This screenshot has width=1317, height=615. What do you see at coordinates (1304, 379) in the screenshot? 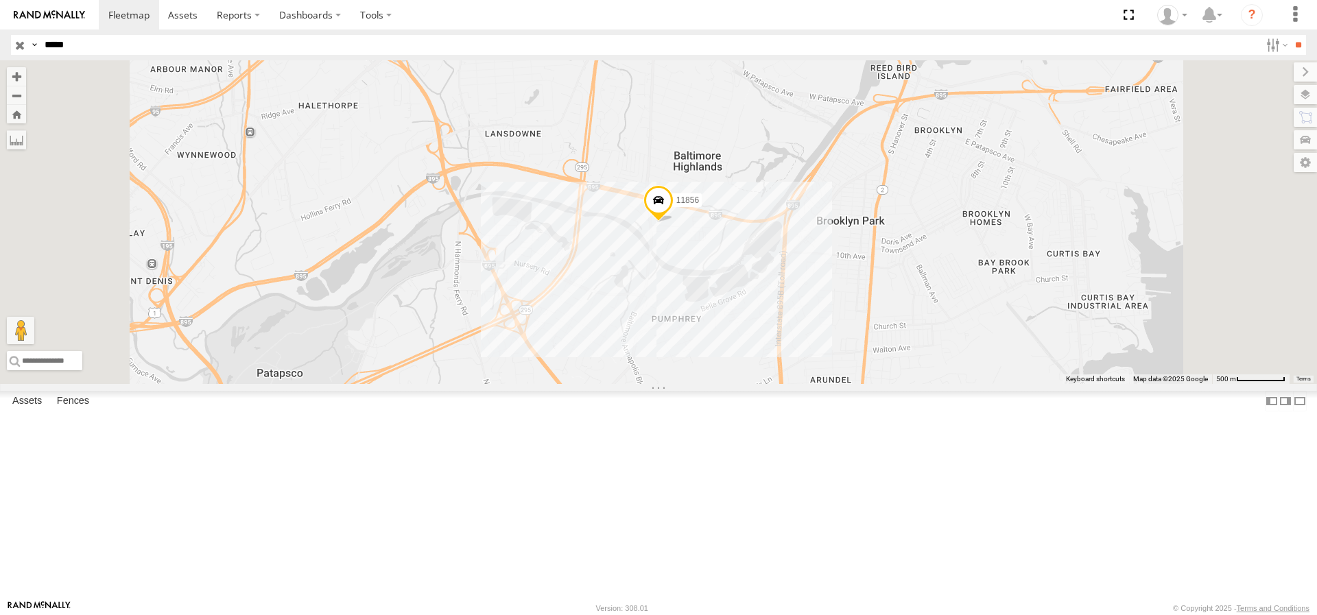
I see `a: Terms (opens in new tab)` at bounding box center [1304, 379].